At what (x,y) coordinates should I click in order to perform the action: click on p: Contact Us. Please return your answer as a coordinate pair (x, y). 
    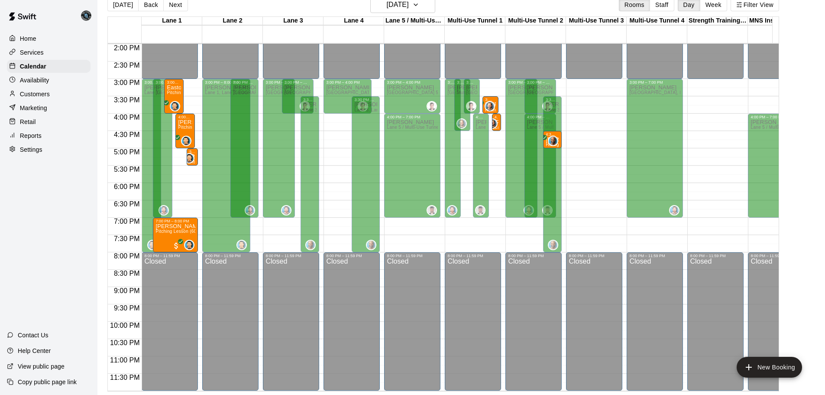
    Looking at the image, I should click on (33, 335).